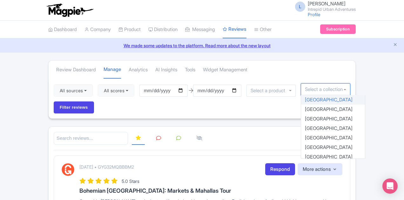 The image size is (404, 200). I want to click on a: Review Dashboard, so click(76, 70).